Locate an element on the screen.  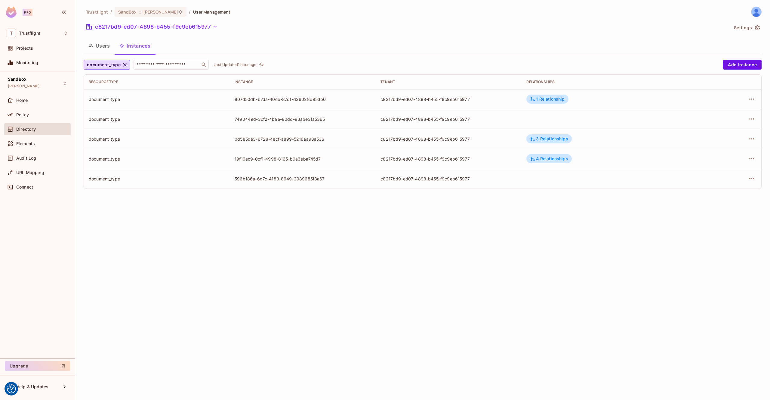
span: Home is located at coordinates (22, 100).